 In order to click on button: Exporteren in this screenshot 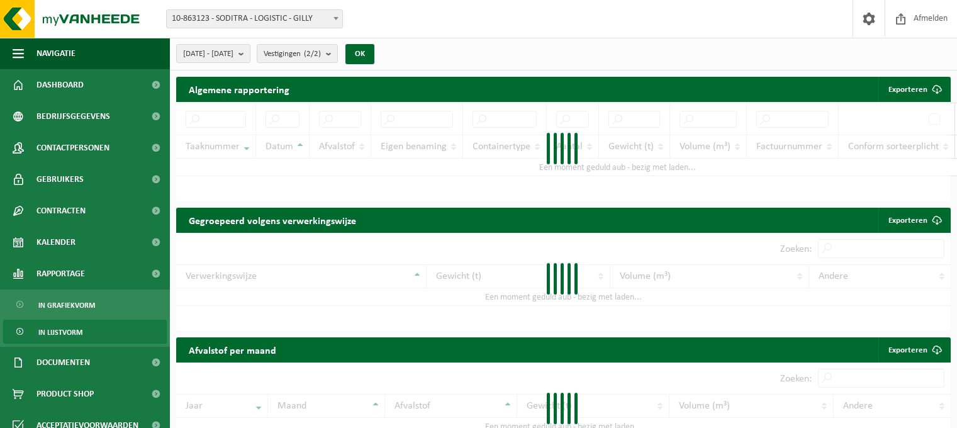, I will do `click(914, 89)`.